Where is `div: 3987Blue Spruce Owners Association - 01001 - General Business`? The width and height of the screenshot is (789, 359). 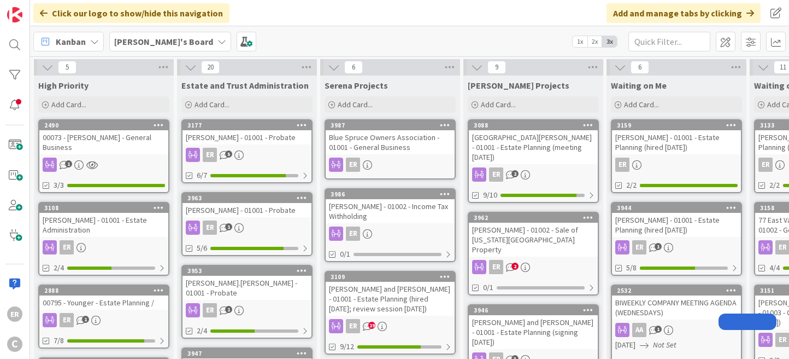 div: 3987Blue Spruce Owners Association - 01001 - General Business is located at coordinates (390, 137).